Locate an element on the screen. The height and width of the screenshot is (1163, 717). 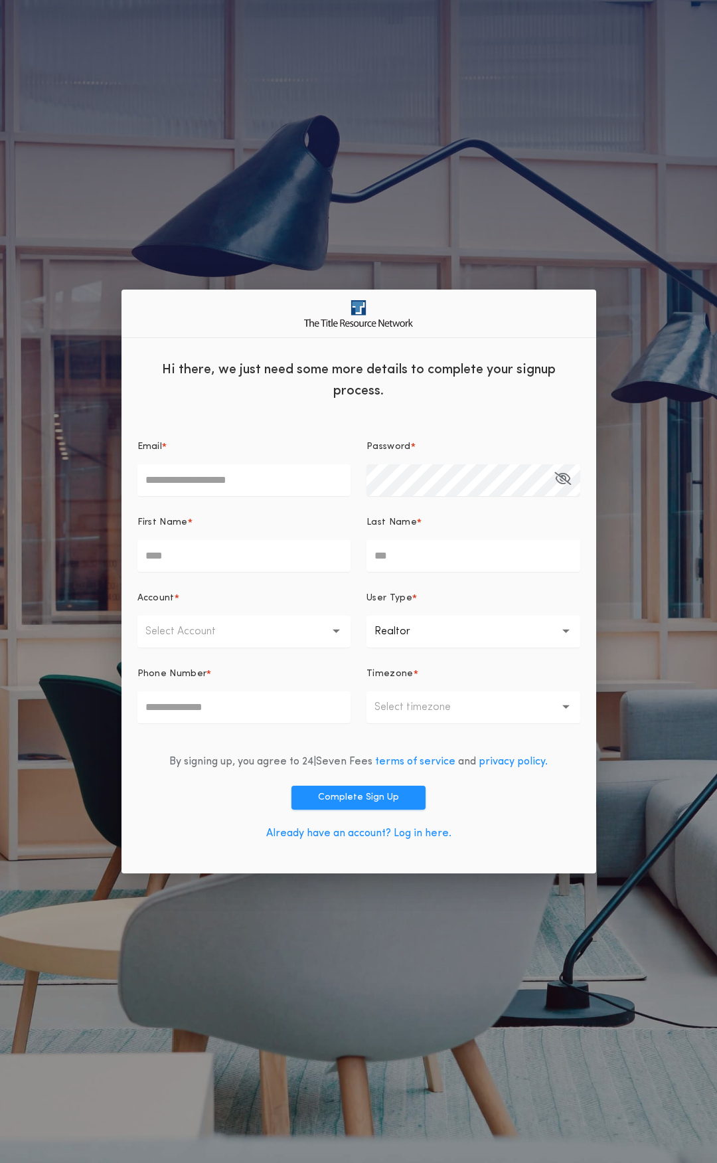
button: Password* is located at coordinates (562, 480).